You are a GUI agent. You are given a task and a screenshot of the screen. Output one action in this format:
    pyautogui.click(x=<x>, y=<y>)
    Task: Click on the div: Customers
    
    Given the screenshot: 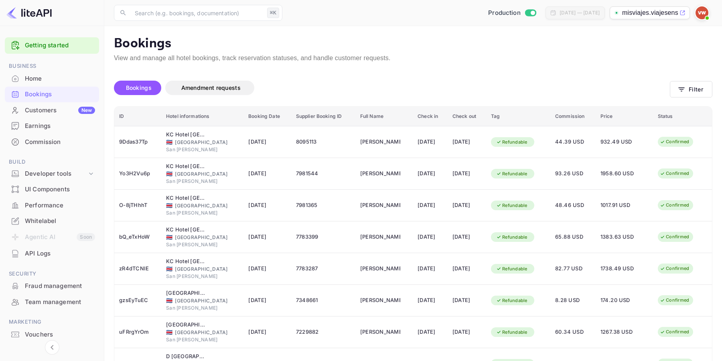 What is the action you would take?
    pyautogui.click(x=60, y=110)
    